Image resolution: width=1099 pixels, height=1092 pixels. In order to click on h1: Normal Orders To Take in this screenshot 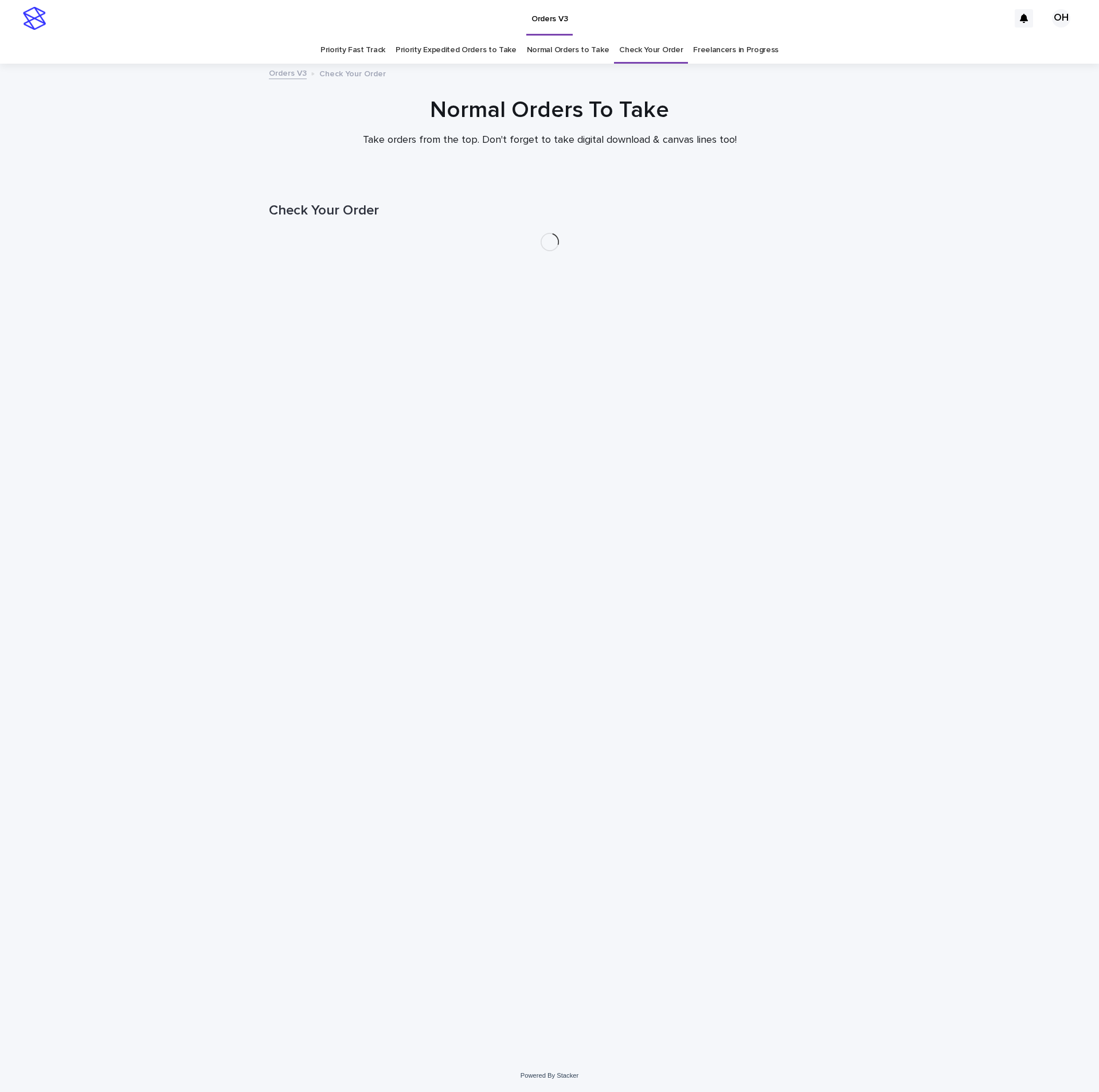, I will do `click(550, 110)`.